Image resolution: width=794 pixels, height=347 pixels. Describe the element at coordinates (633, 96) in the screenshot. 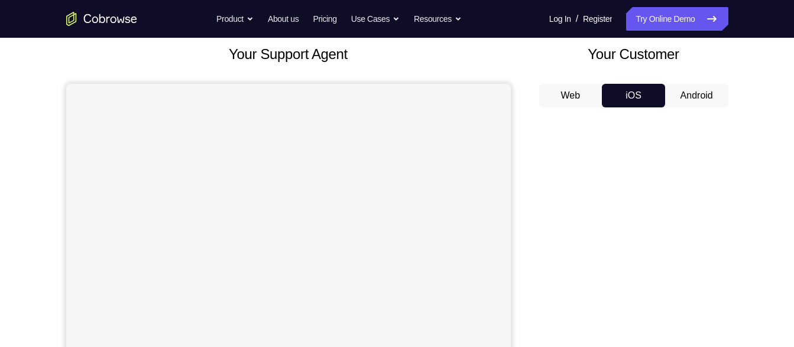

I see `button: iOS` at that location.